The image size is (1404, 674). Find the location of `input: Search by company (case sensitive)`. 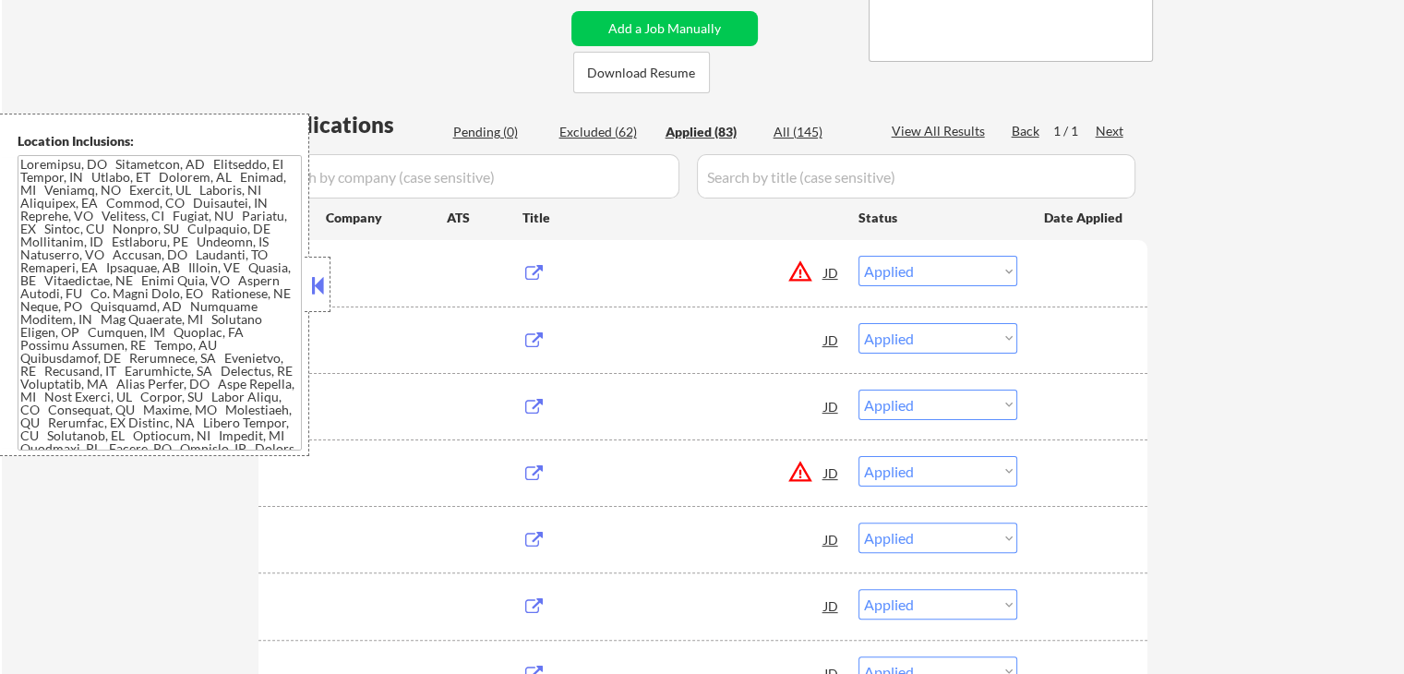

input: Search by company (case sensitive) is located at coordinates (472, 176).